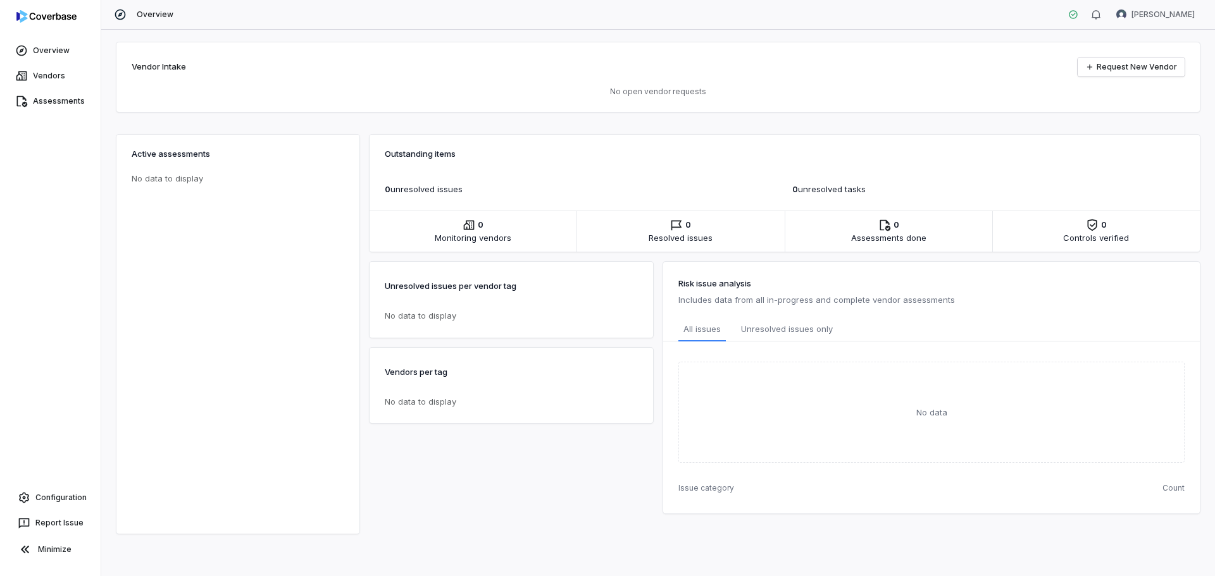 The image size is (1215, 576). What do you see at coordinates (581, 189) in the screenshot?
I see `p: unresolved issue s` at bounding box center [581, 189].